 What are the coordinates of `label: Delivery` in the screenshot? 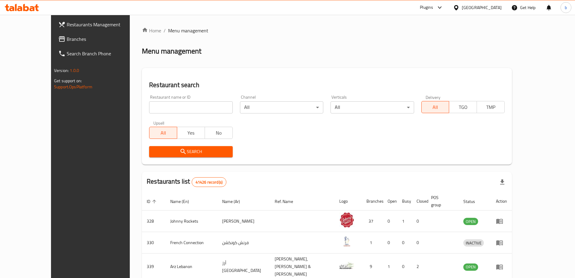 It's located at (433, 97).